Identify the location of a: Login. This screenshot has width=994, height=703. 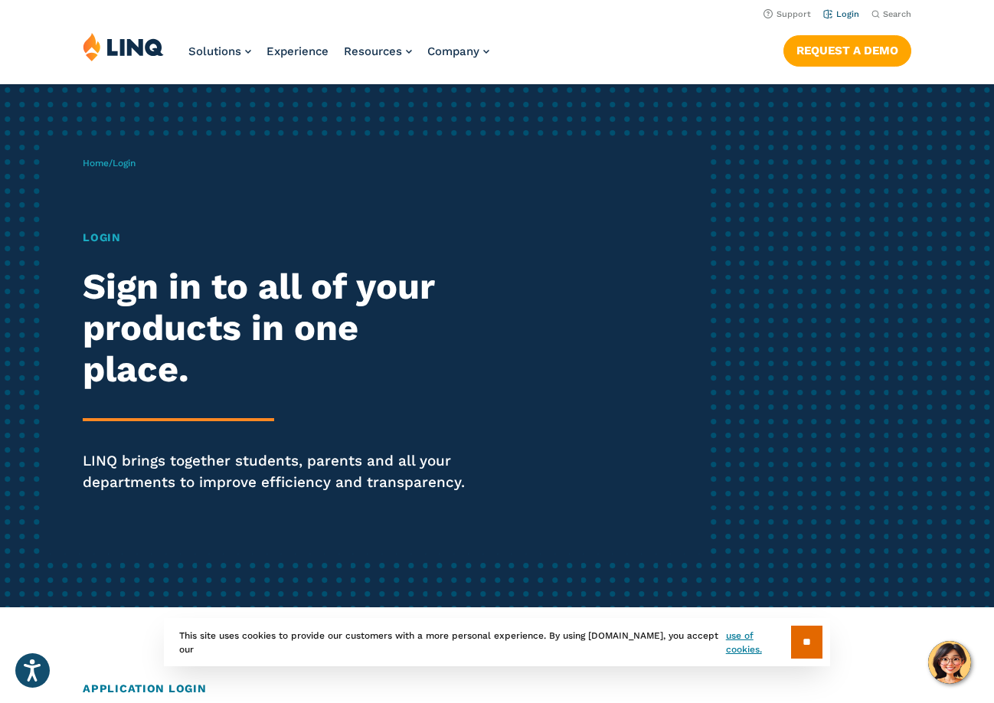
(841, 14).